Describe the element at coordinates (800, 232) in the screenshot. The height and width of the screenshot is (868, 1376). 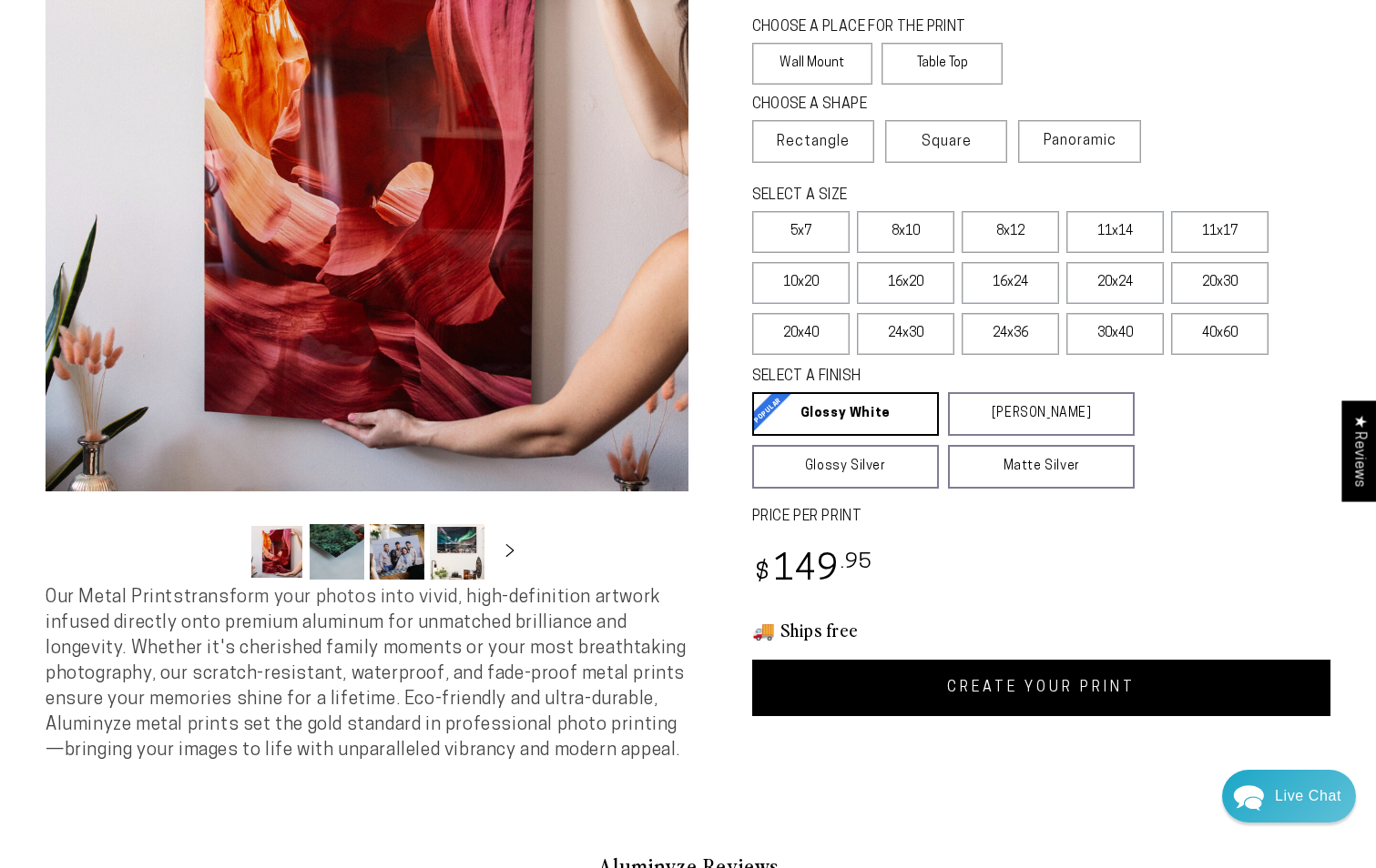
I see `label: 5x7` at that location.